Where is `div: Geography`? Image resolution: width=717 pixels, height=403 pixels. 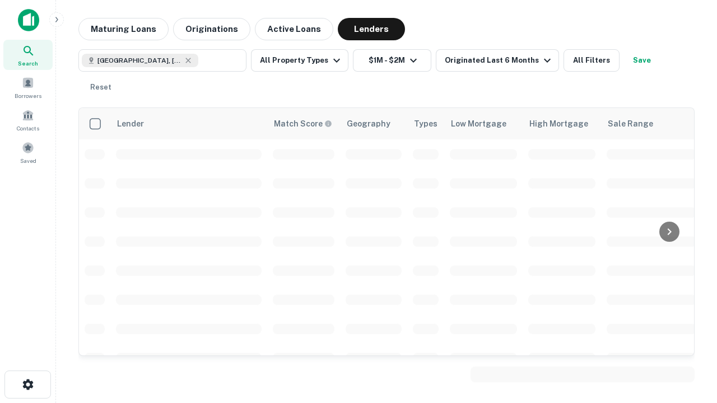
div: Geography is located at coordinates (368, 124).